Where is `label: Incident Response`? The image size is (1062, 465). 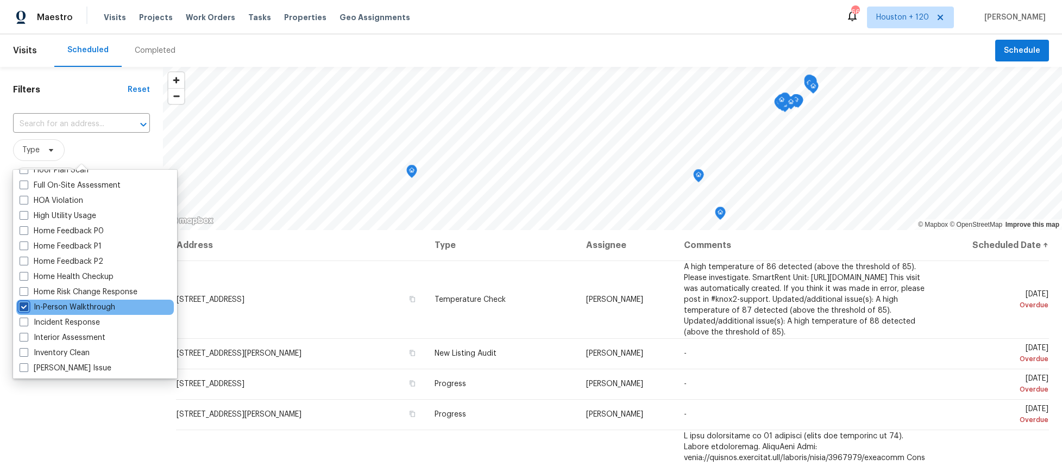 label: Incident Response is located at coordinates (60, 322).